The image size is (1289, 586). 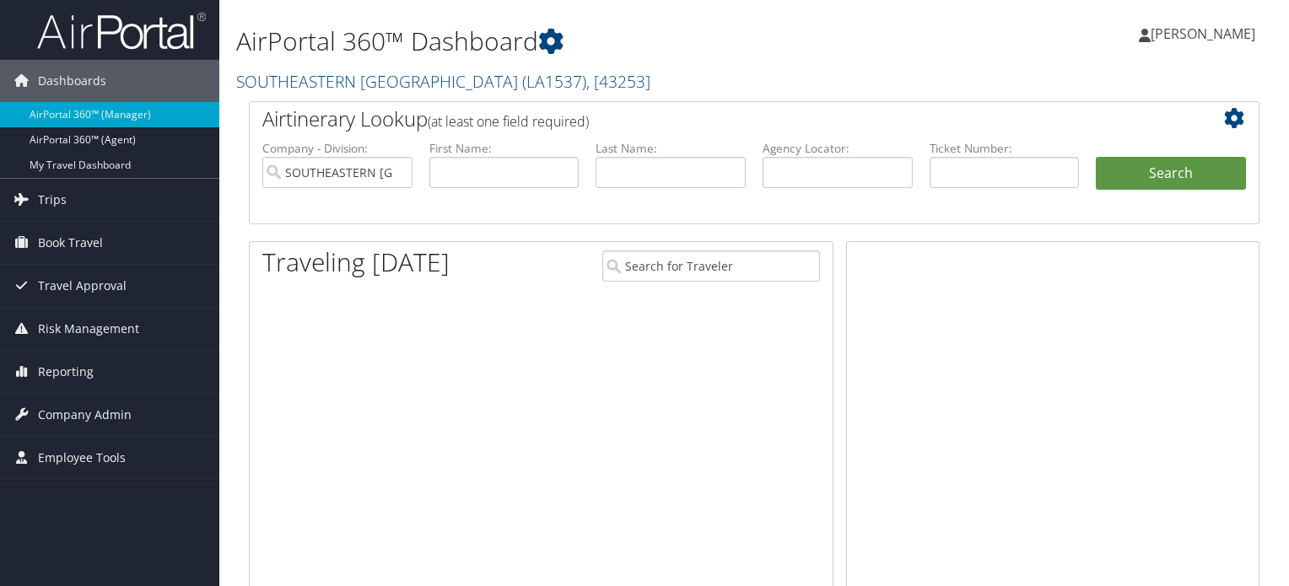 I want to click on h1: AirPortal 360™ Dashboard, so click(x=581, y=41).